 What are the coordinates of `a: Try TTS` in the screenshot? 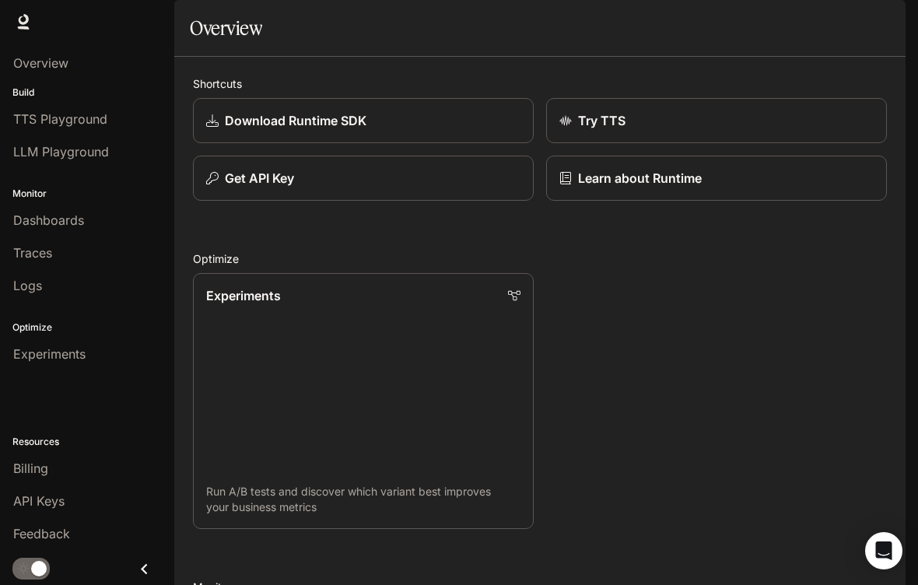 It's located at (717, 121).